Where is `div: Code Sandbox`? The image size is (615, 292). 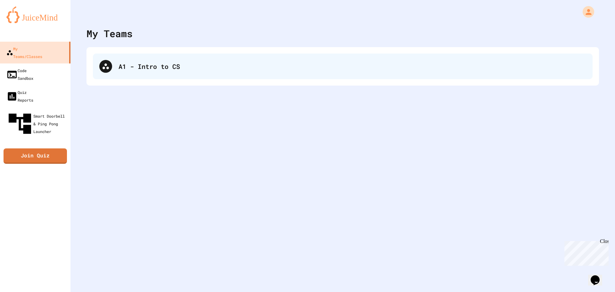
div: Code Sandbox is located at coordinates (20, 74).